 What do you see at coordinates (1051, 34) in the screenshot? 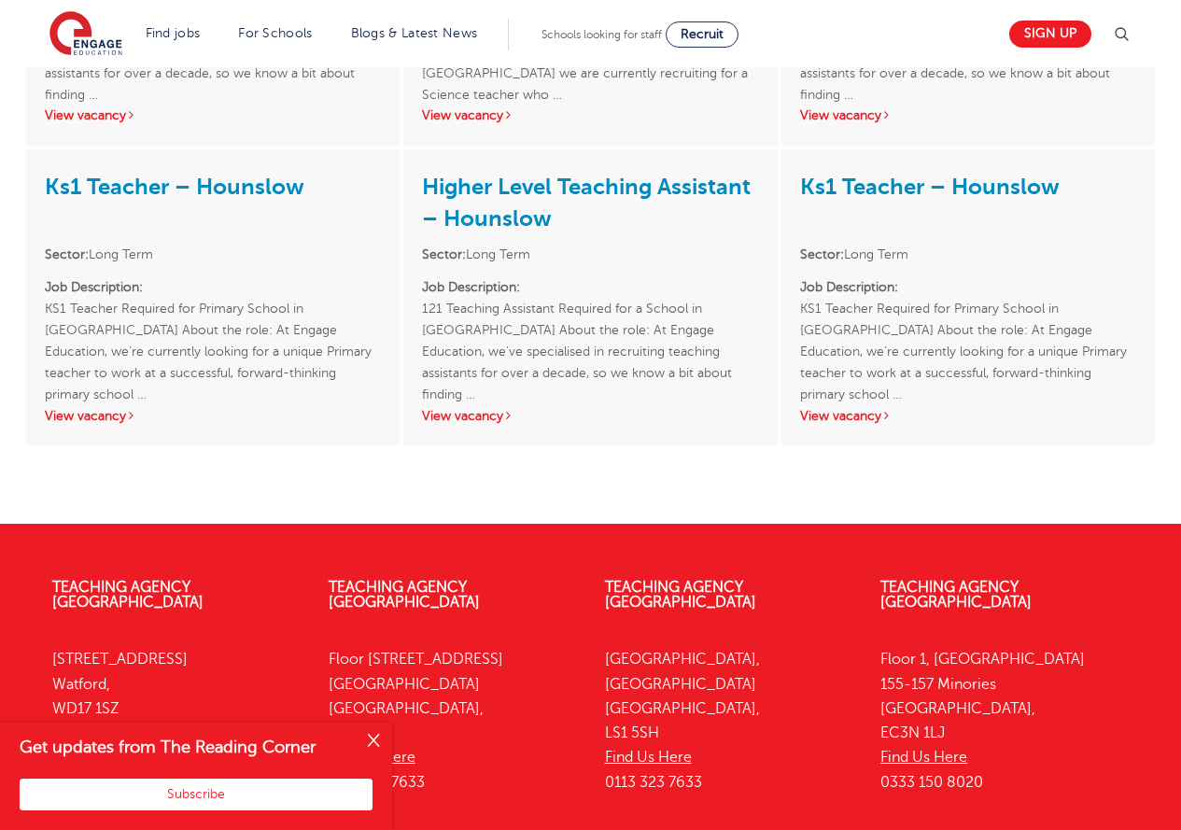
I see `a: Sign up` at bounding box center [1051, 34].